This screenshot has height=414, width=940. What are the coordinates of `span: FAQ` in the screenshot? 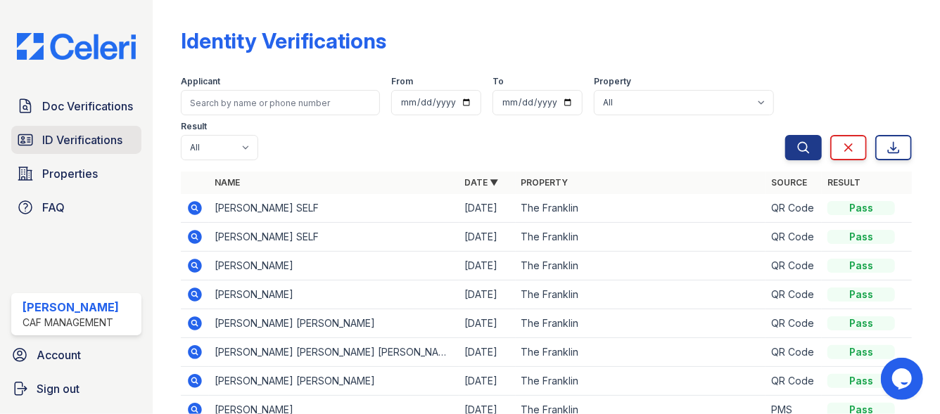 It's located at (53, 208).